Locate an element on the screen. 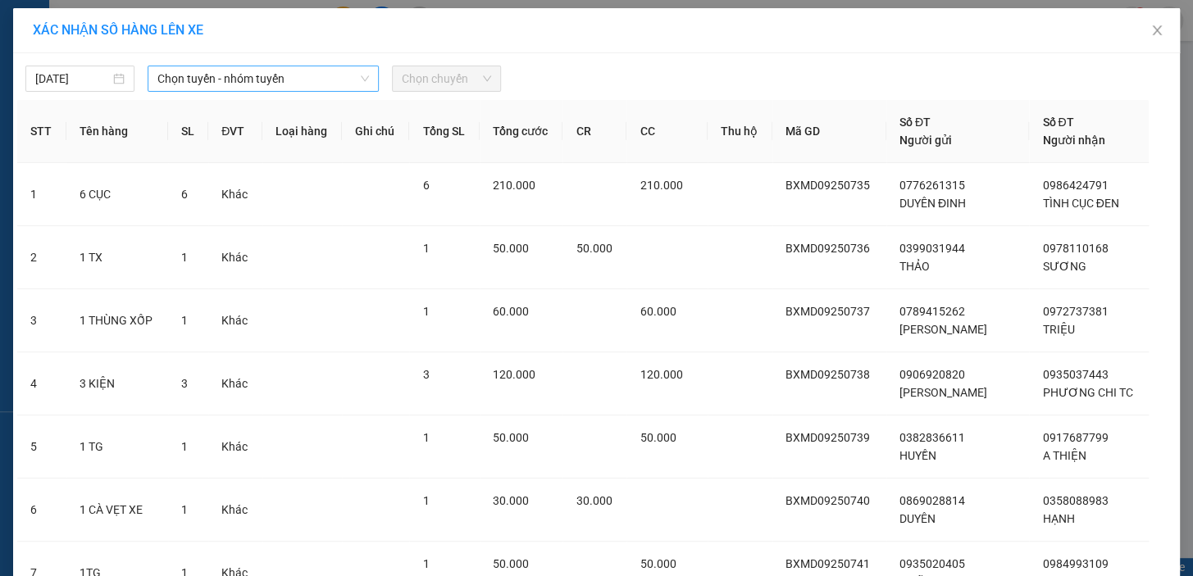 This screenshot has width=1193, height=576. button: Close is located at coordinates (1157, 31).